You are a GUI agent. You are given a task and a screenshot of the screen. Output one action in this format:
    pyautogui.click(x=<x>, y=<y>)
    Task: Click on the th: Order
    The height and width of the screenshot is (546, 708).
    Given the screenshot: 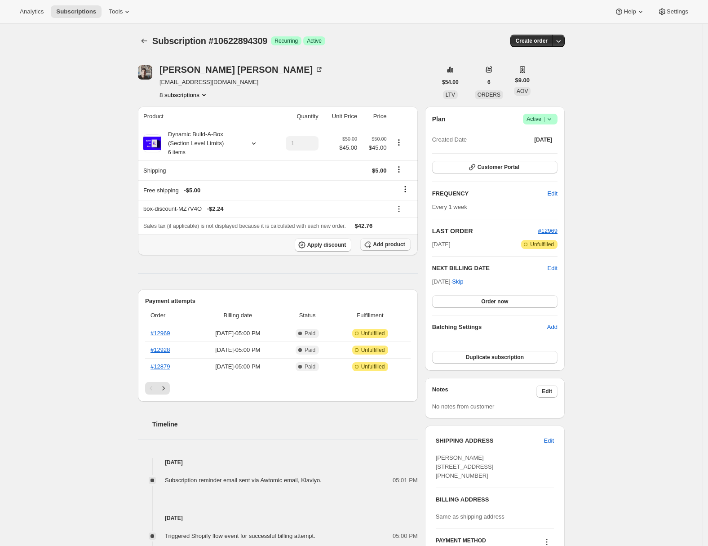 What is the action you would take?
    pyautogui.click(x=169, y=316)
    